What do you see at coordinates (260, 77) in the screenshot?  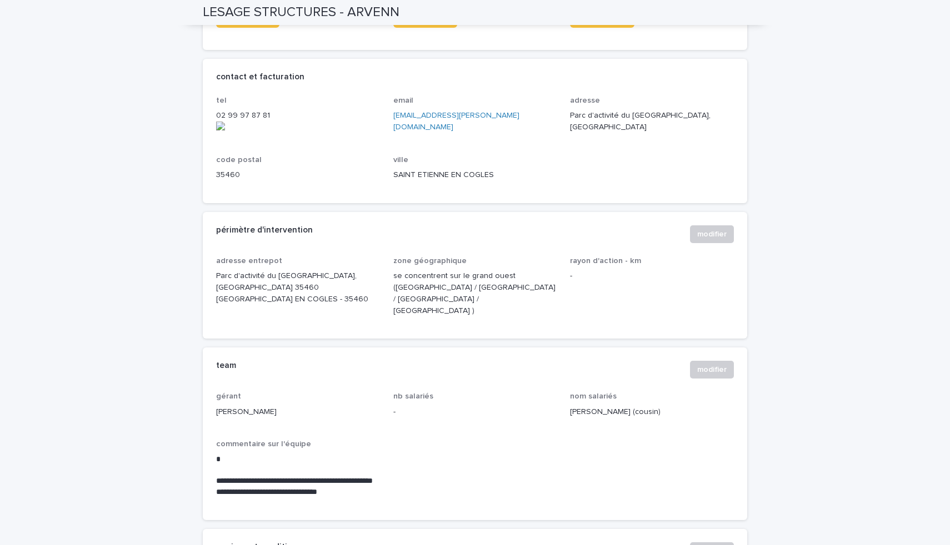 I see `h2: contact et facturation` at bounding box center [260, 77].